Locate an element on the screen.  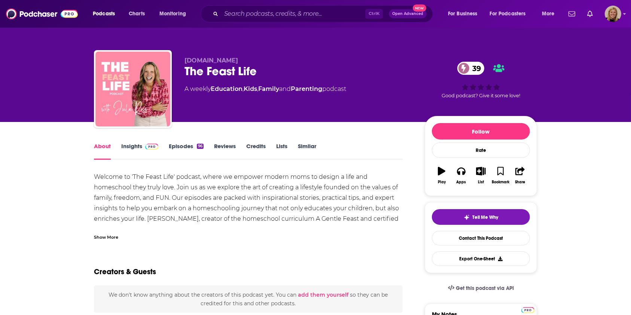
span: Ctrl K is located at coordinates (374, 14).